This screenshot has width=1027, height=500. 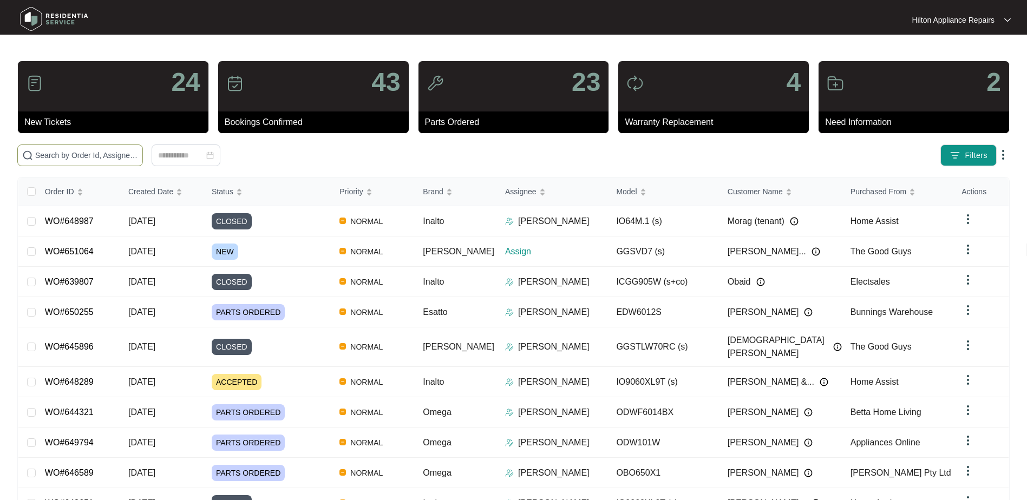 What do you see at coordinates (663, 473) in the screenshot?
I see `td: OBO650X1` at bounding box center [663, 473].